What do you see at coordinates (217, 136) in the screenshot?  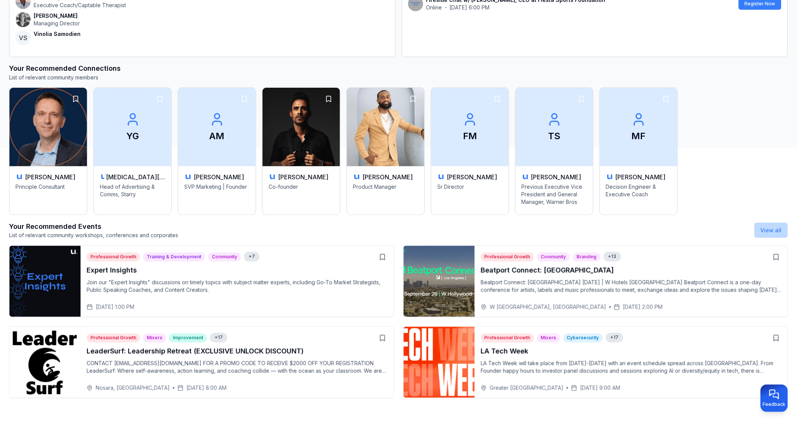 I see `p: AM` at bounding box center [217, 136].